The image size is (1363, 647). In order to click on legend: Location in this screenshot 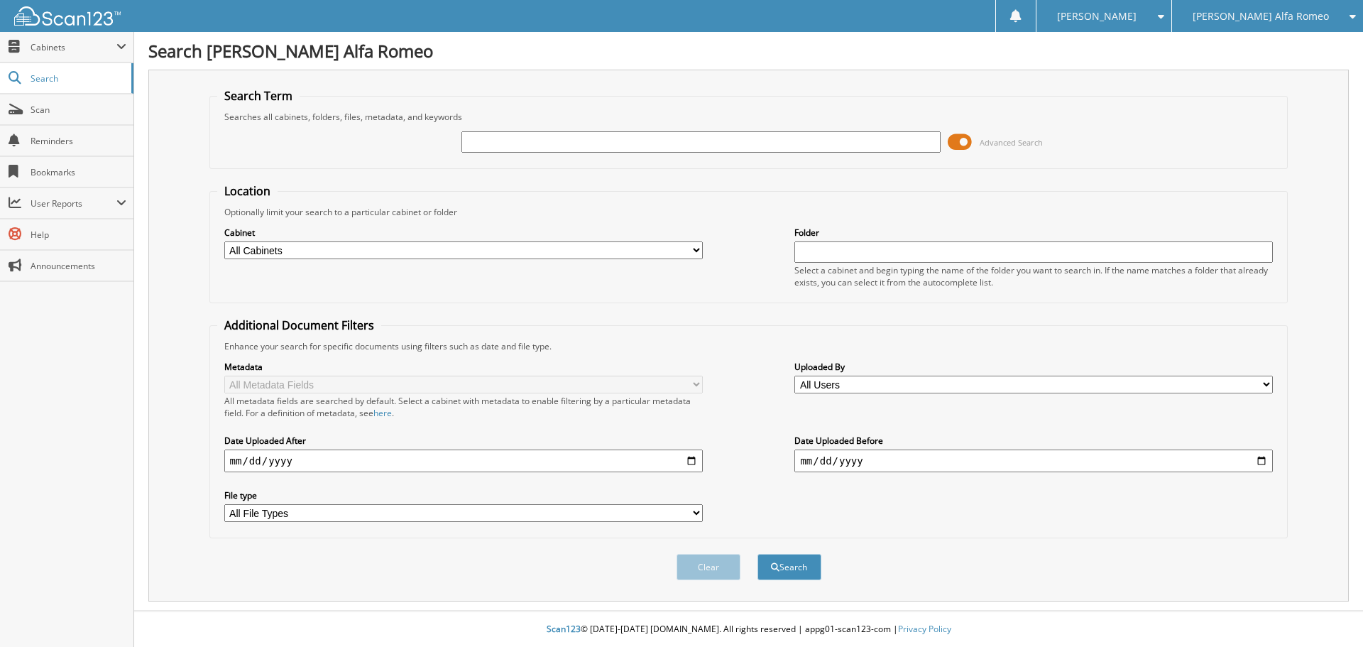, I will do `click(247, 191)`.